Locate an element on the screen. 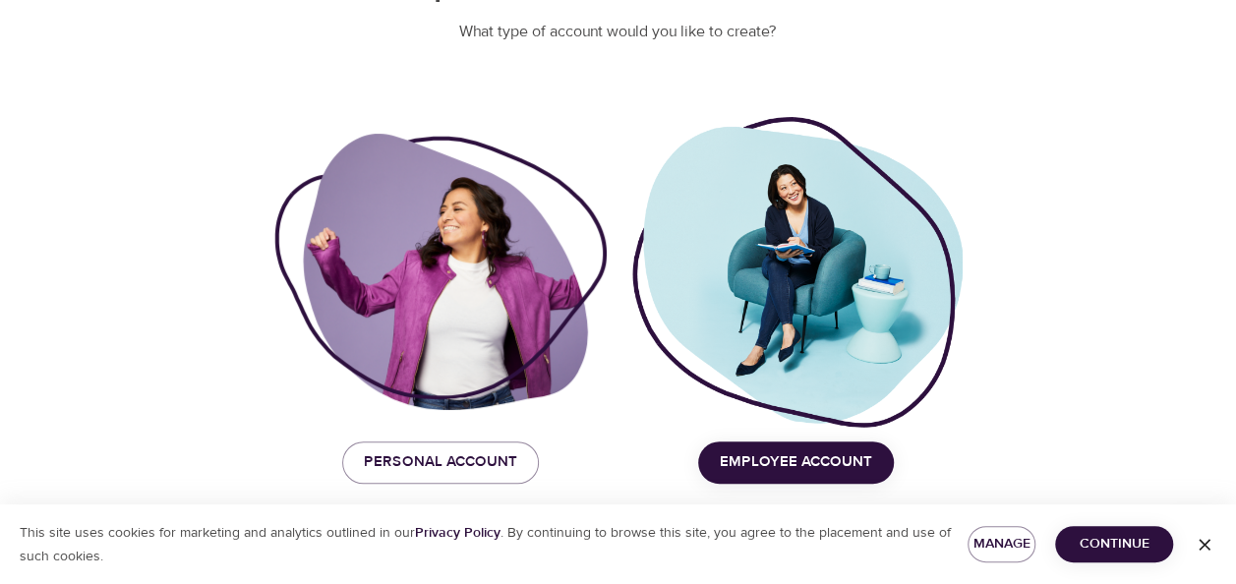 The height and width of the screenshot is (584, 1236). button: Employee Account is located at coordinates (795, 462).